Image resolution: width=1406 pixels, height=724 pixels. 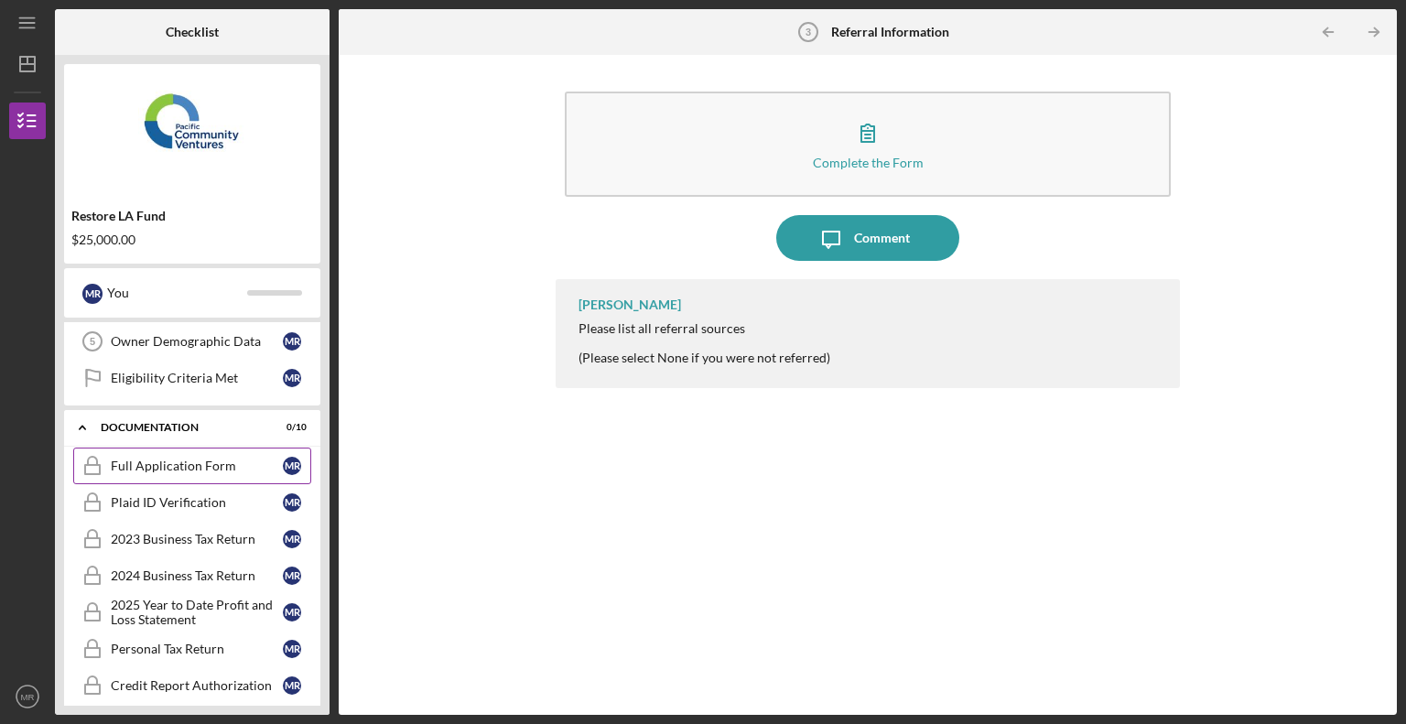 What do you see at coordinates (197, 539) in the screenshot?
I see `div: 2023 Business Tax Return` at bounding box center [197, 539].